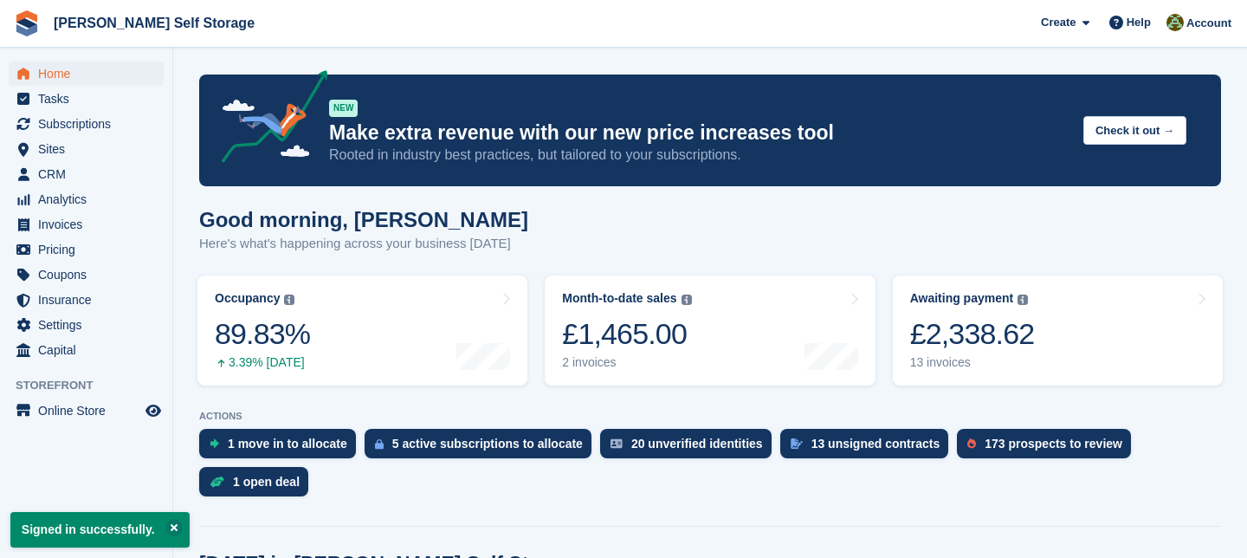  I want to click on div: Month-to-date sales, so click(619, 298).